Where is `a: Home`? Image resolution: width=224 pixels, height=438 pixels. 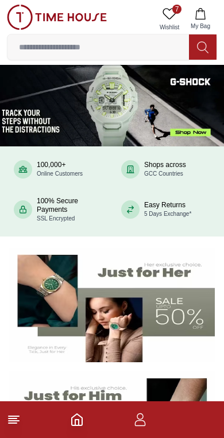 a: Home is located at coordinates (77, 419).